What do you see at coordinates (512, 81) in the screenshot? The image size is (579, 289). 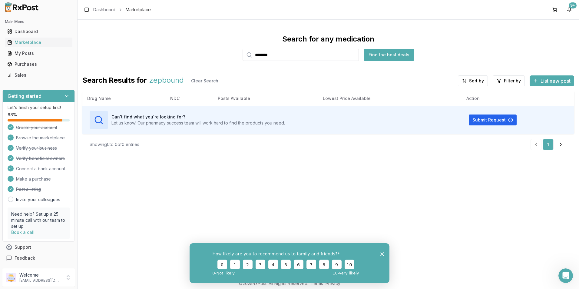 I see `span: Filter by` at bounding box center [512, 81].